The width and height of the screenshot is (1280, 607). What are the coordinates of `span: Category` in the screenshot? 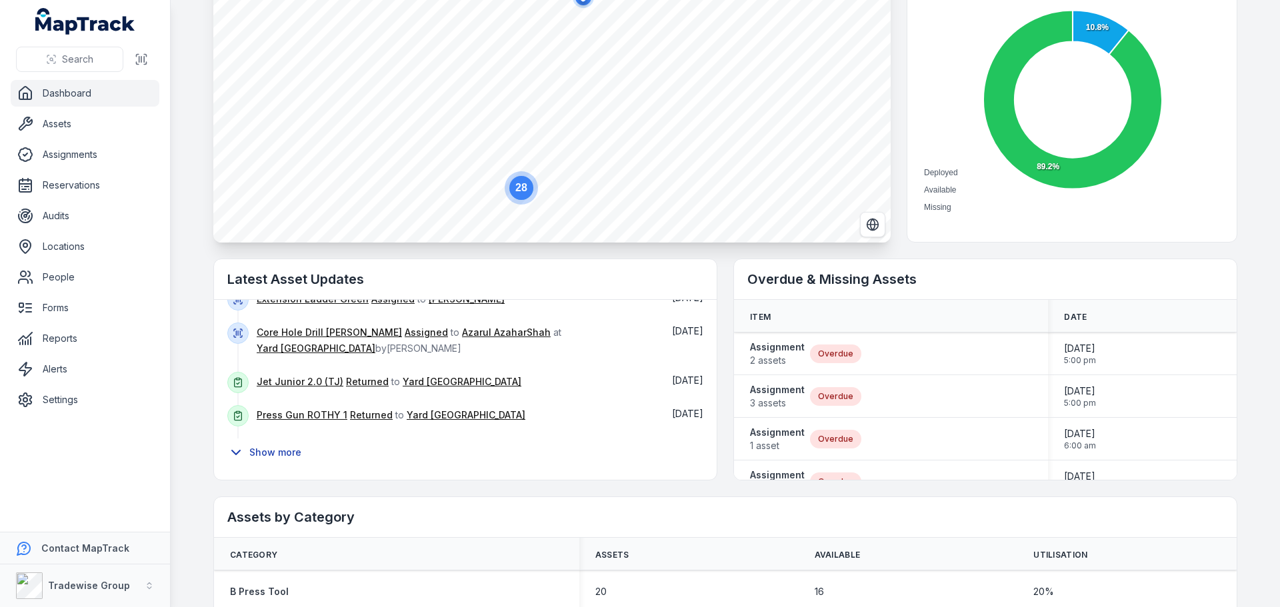 It's located at (253, 555).